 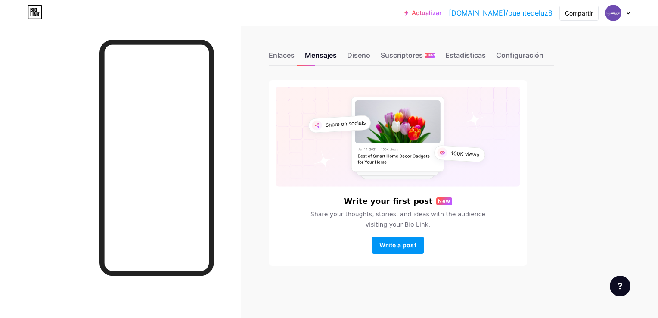 I want to click on font: Suscriptores, so click(x=402, y=55).